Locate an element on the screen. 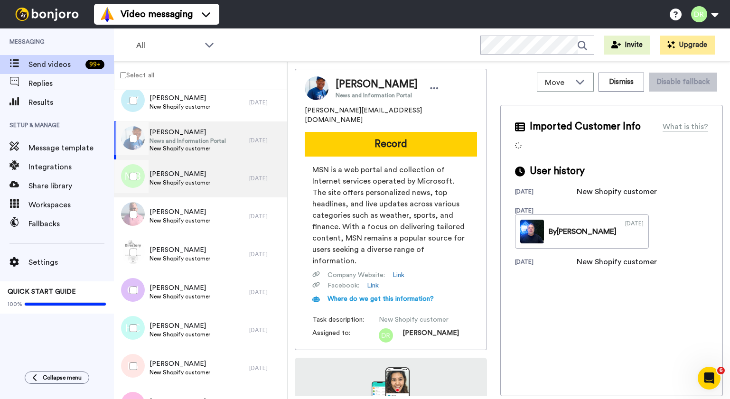 This screenshot has height=399, width=730. span: Settings is located at coordinates (71, 263).